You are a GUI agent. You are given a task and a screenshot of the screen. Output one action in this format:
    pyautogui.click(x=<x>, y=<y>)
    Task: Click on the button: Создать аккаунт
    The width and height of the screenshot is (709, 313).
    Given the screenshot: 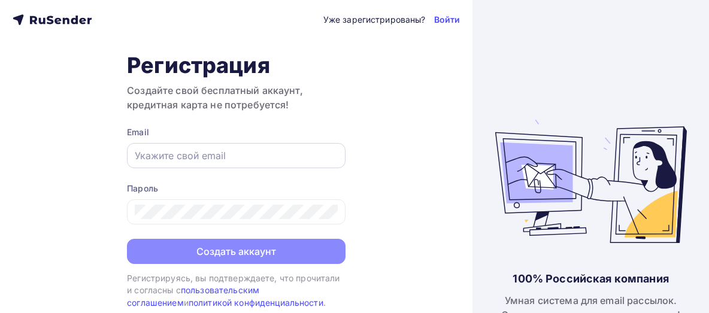 What is the action you would take?
    pyautogui.click(x=236, y=251)
    